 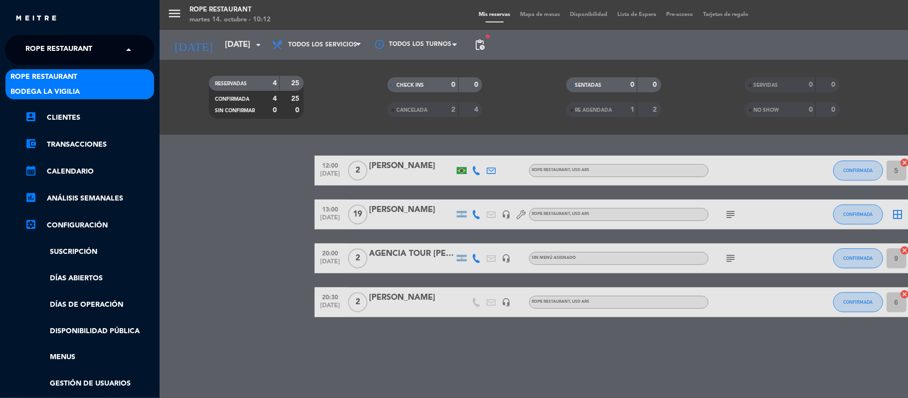 I want to click on a: Suscripción, so click(x=90, y=252).